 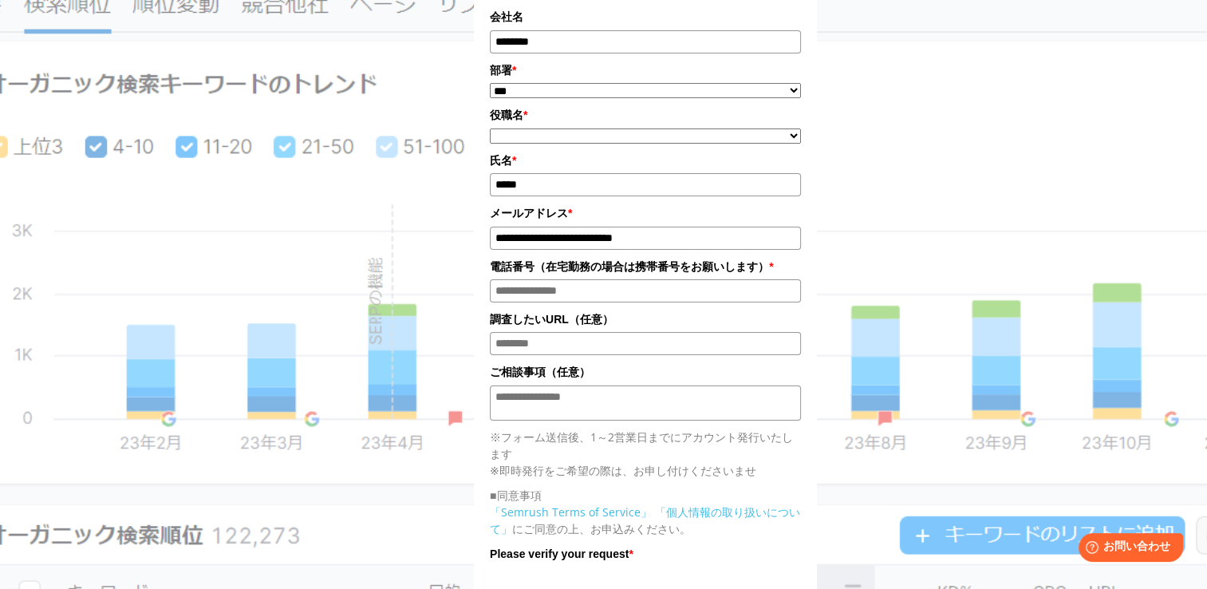 I want to click on label: 会社名, so click(x=646, y=17).